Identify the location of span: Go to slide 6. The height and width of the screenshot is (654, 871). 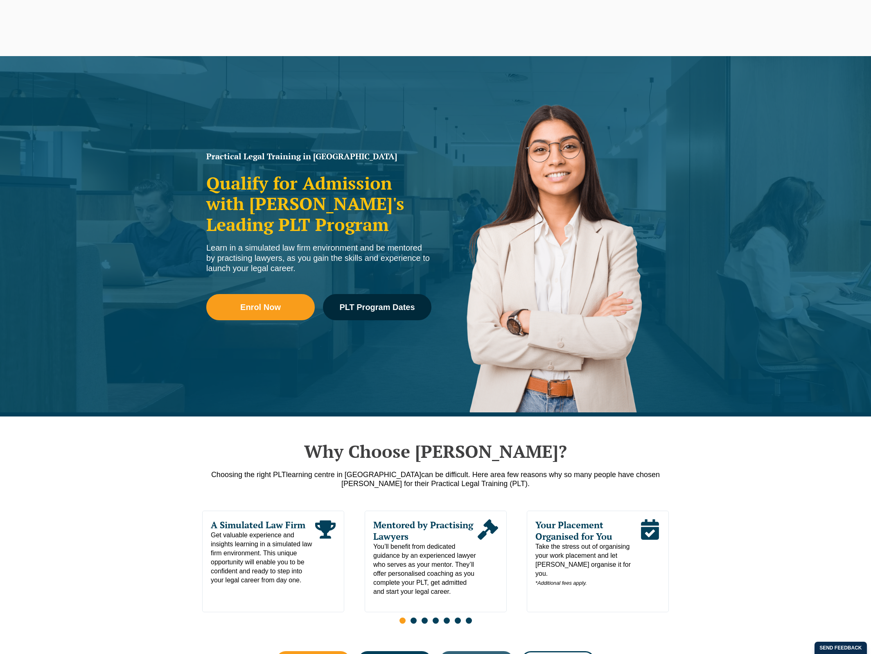
(458, 620).